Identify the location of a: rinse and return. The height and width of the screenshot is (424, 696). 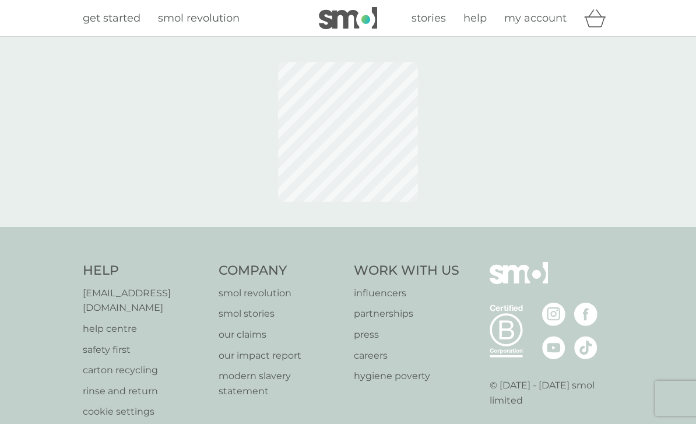
(145, 391).